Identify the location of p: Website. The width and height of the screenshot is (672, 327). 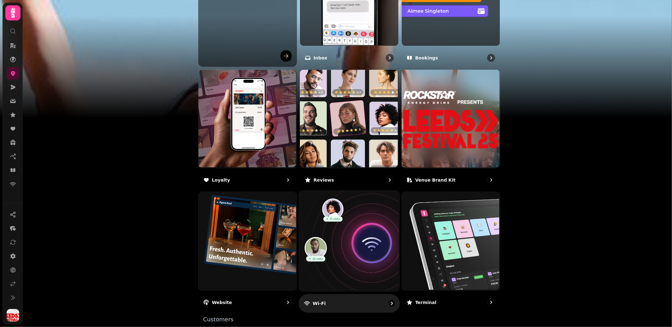
(222, 303).